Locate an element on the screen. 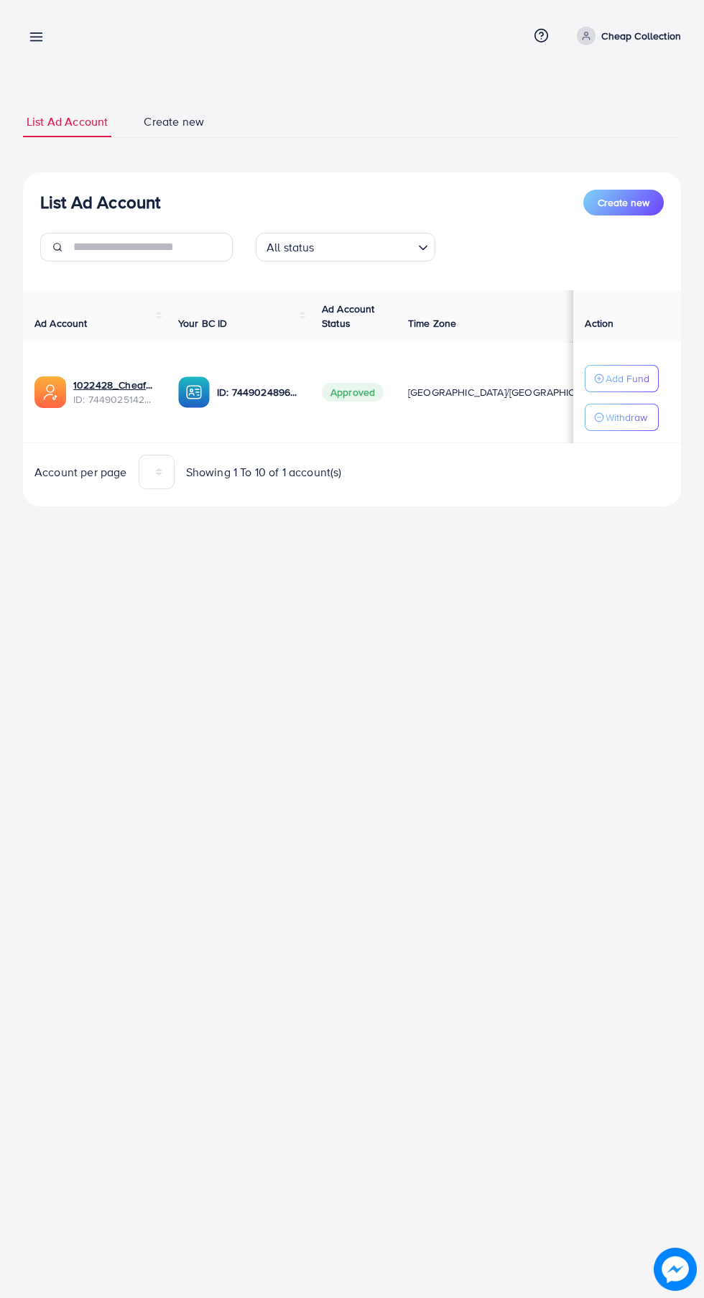  span: Action is located at coordinates (599, 323).